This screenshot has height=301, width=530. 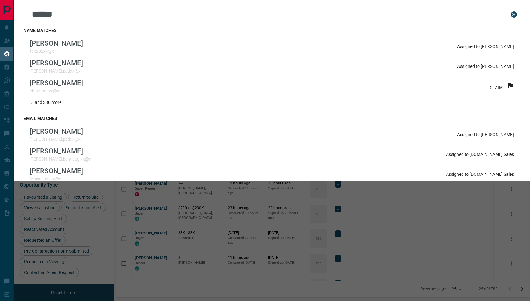 What do you see at coordinates (272, 30) in the screenshot?
I see `h3: name matches` at bounding box center [272, 30].